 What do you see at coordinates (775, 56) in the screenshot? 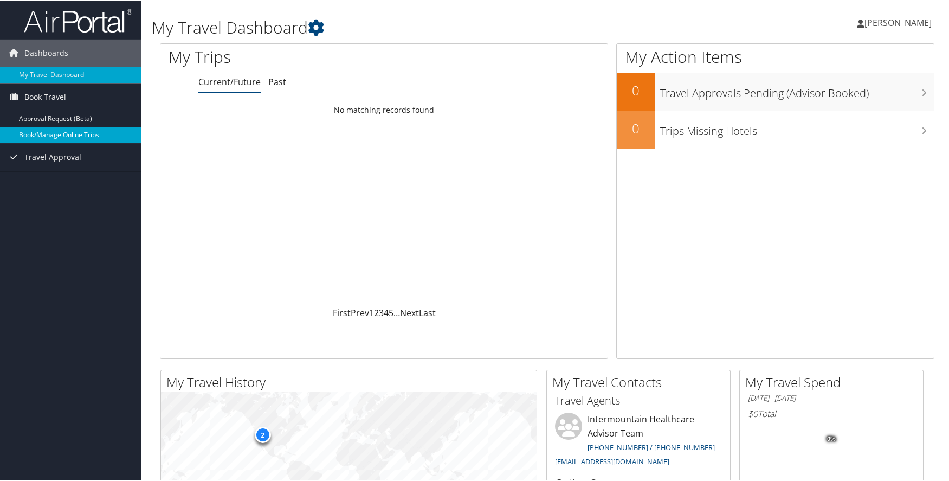
I see `h1: My Action Items` at bounding box center [775, 56].